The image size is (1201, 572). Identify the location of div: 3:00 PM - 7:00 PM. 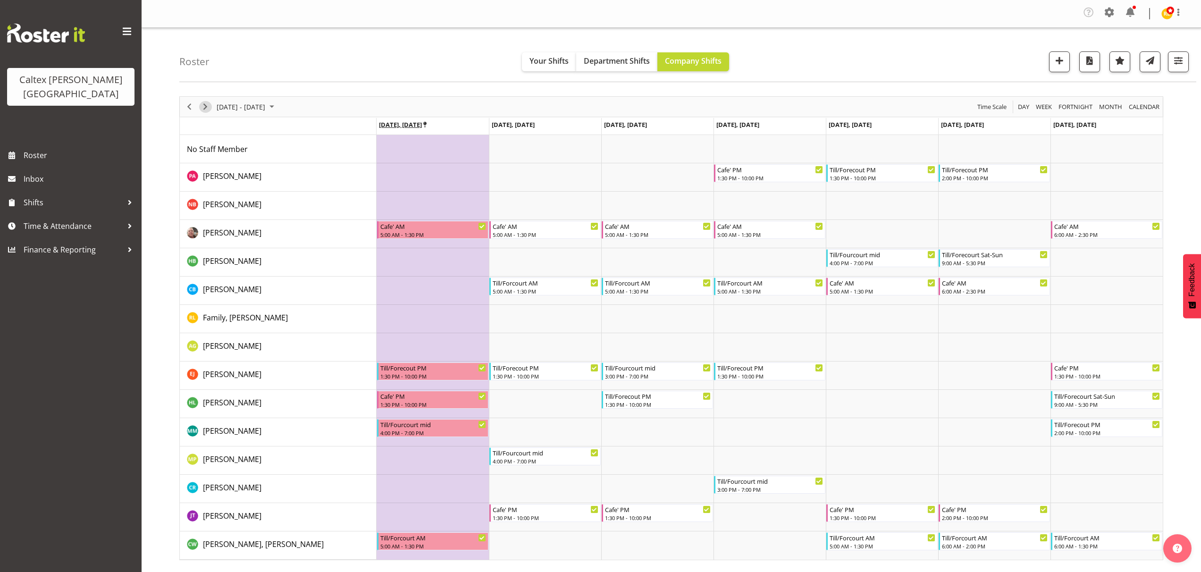
(770, 489).